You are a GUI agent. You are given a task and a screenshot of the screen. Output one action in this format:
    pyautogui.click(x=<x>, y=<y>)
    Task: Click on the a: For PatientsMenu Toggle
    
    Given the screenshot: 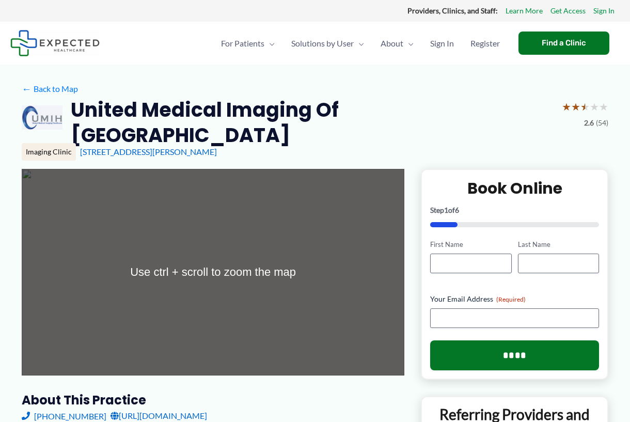 What is the action you would take?
    pyautogui.click(x=248, y=43)
    